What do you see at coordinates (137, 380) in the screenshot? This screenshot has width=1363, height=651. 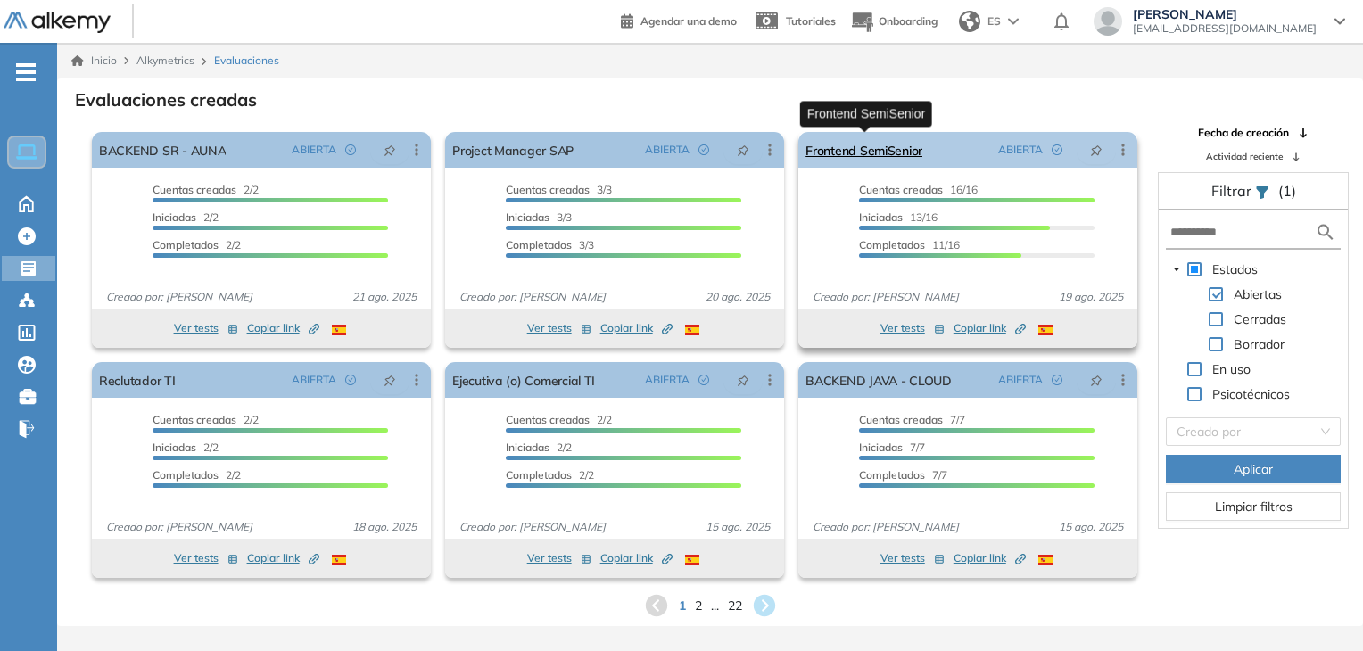 I see `a: Reclutador TI` at bounding box center [137, 380].